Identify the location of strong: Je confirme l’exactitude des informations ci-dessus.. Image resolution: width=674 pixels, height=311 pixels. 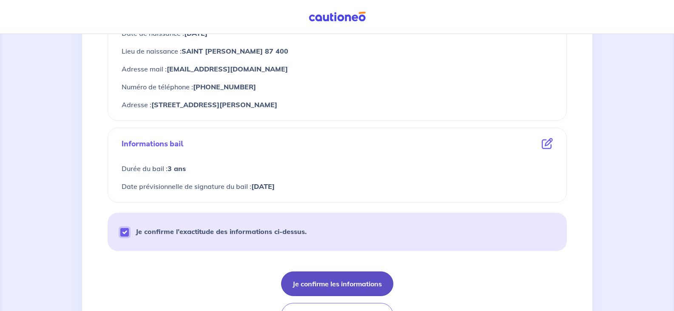
(221, 231).